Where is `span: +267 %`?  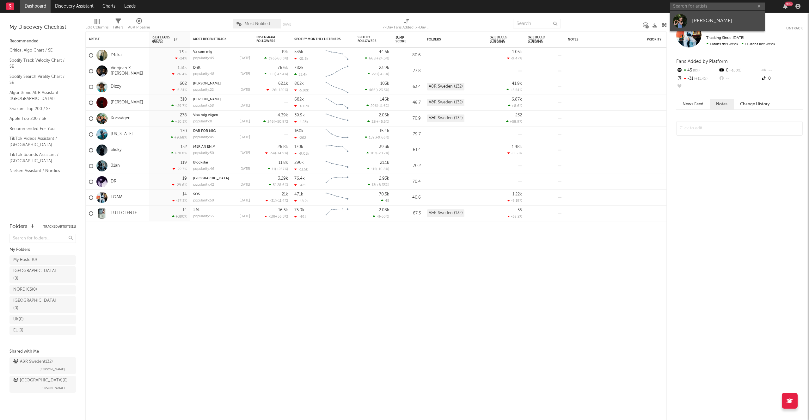 span: +267 % is located at coordinates (281, 169).